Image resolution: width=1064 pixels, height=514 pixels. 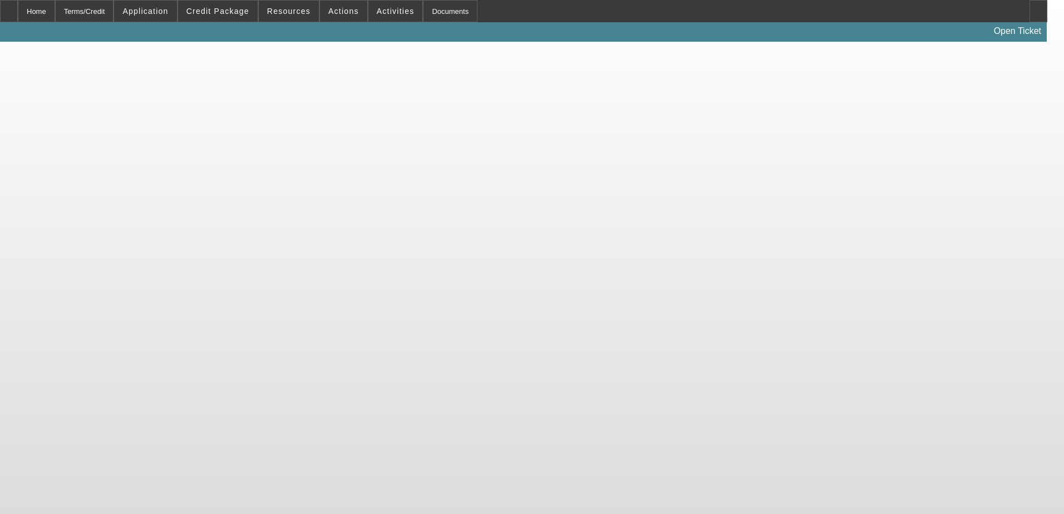 I want to click on button: Credit Package, so click(x=218, y=11).